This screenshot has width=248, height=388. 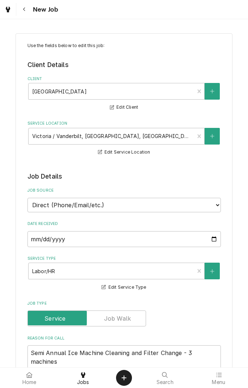 I want to click on label: Service Location, so click(x=124, y=123).